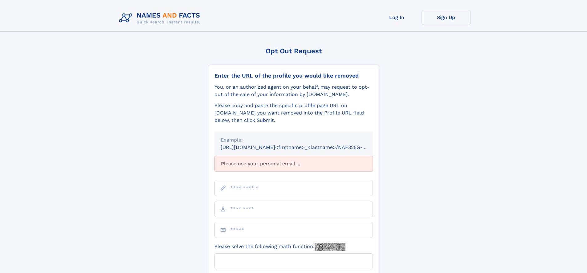 Image resolution: width=587 pixels, height=273 pixels. What do you see at coordinates (294, 91) in the screenshot?
I see `div: You, or an authorized agent on your behalf, may request to opt-out of the sale of your informatio...` at bounding box center [294, 91].